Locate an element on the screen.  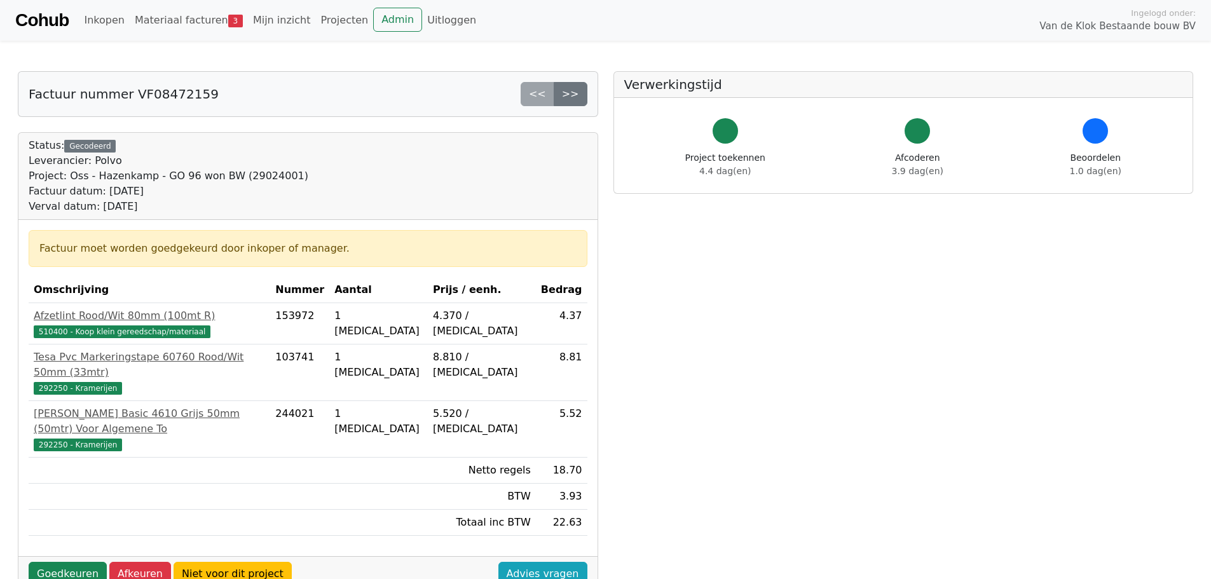
div: Tesa Pvc Markeringstape 60760 Rood/Wit 50mm (33mtr) is located at coordinates (149, 365).